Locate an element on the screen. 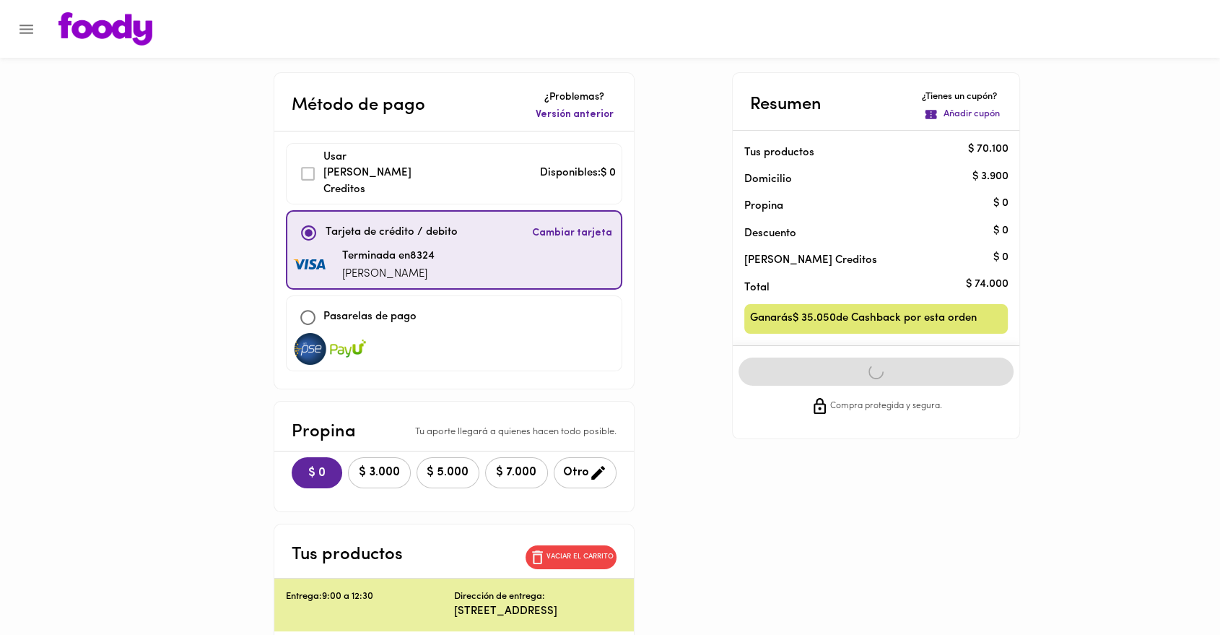 This screenshot has height=635, width=1220. p: ¿Problemas? is located at coordinates (575, 97).